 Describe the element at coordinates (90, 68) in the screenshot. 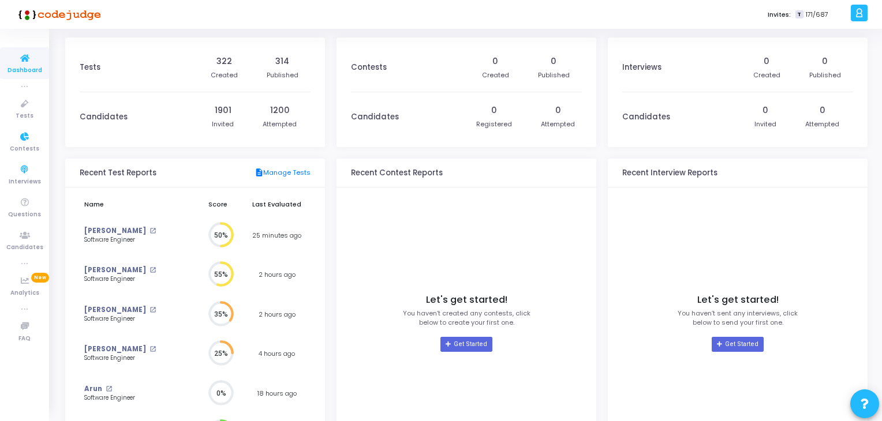

I see `h3: Tests` at that location.